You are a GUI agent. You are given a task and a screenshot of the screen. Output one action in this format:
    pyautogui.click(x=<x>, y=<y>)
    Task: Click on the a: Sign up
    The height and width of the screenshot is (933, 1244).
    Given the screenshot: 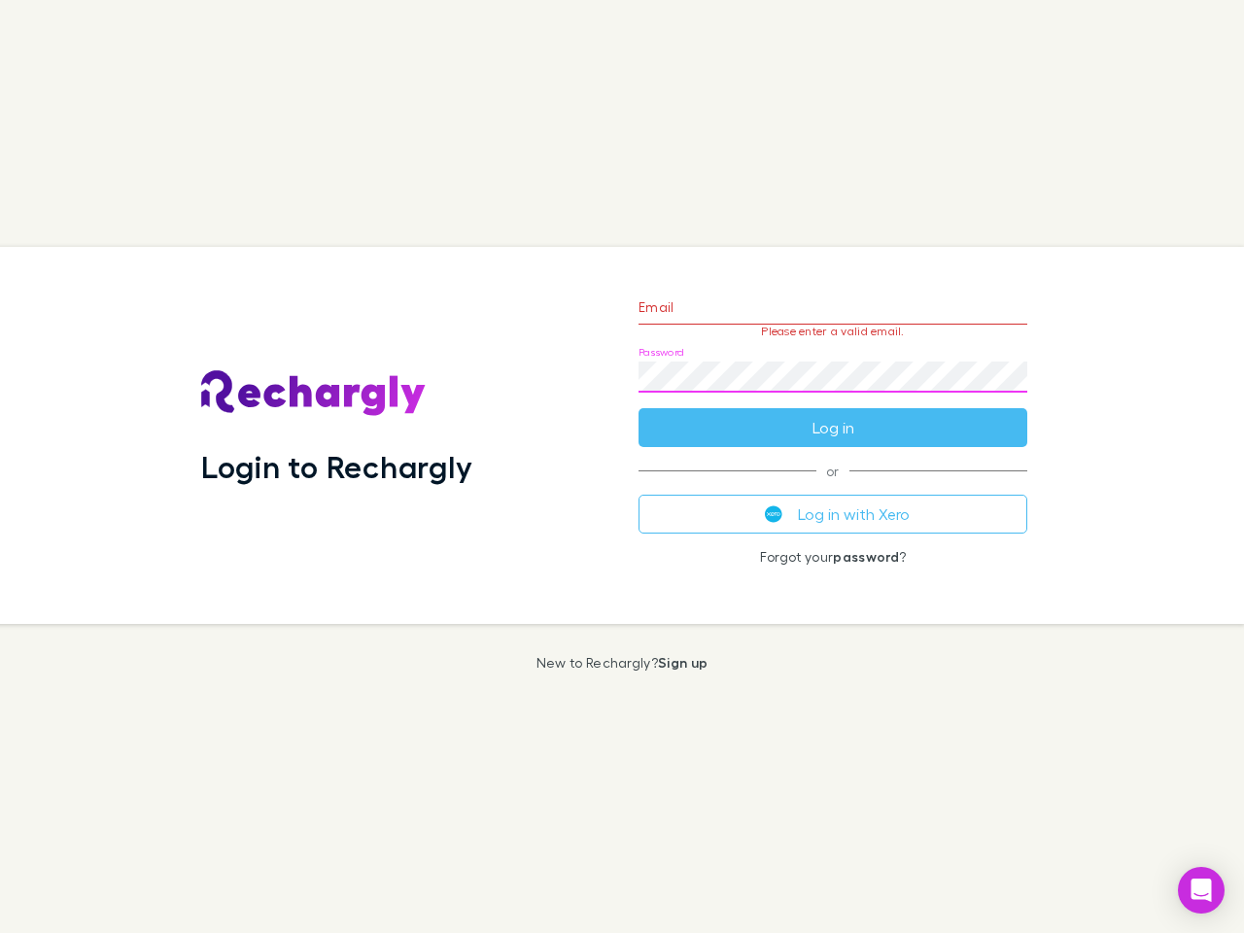 What is the action you would take?
    pyautogui.click(x=682, y=662)
    